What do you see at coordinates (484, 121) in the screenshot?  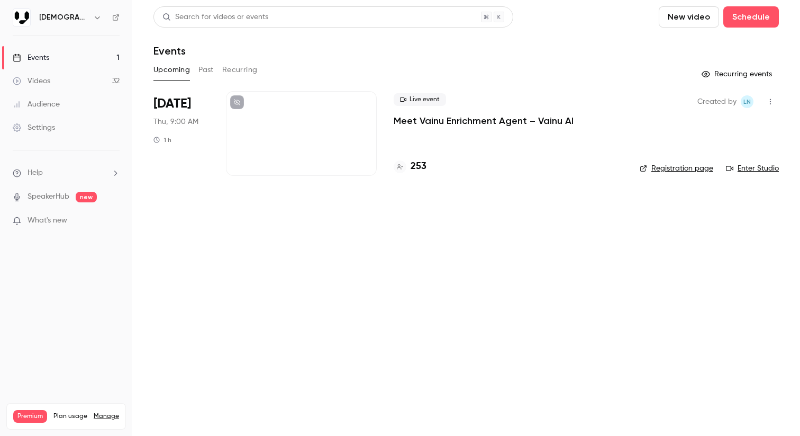 I see `a: Meet Vainu Enrichment Agent – Vainu AI` at bounding box center [484, 121].